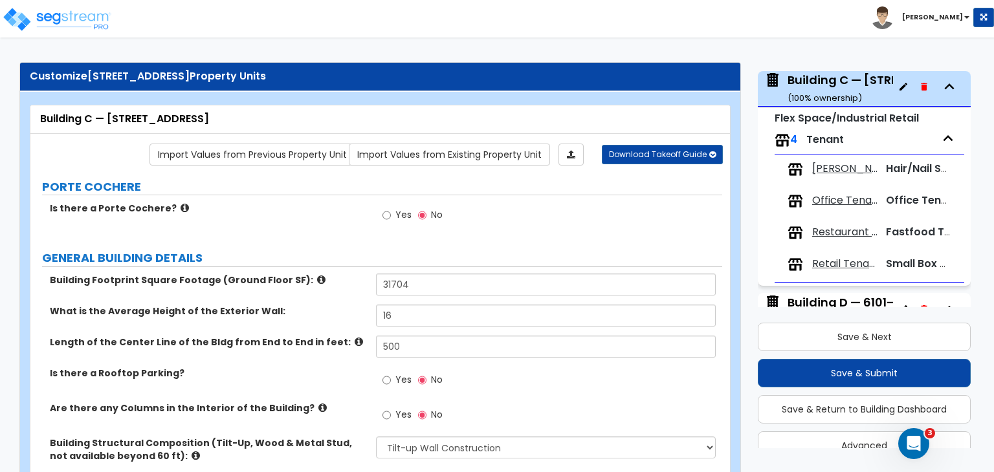 This screenshot has width=994, height=472. Describe the element at coordinates (882, 17) in the screenshot. I see `img: avatar.png` at that location.